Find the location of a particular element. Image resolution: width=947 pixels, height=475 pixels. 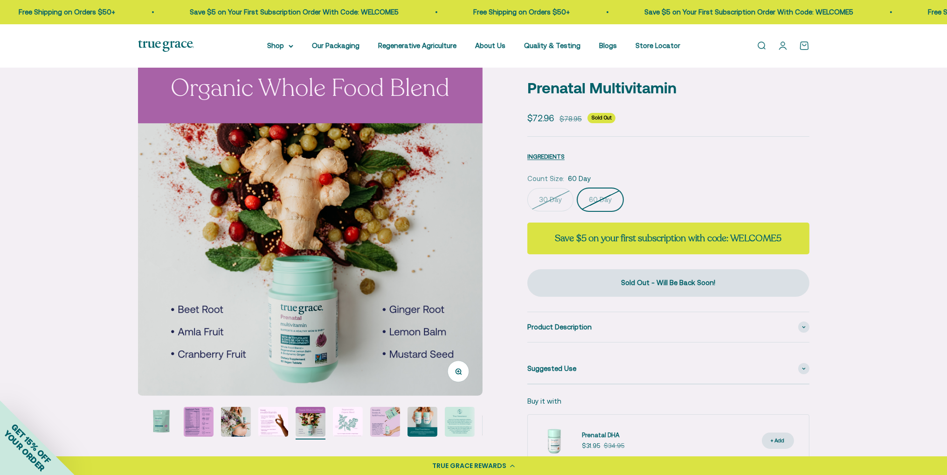

span: INGREDIENTS is located at coordinates (546, 156).